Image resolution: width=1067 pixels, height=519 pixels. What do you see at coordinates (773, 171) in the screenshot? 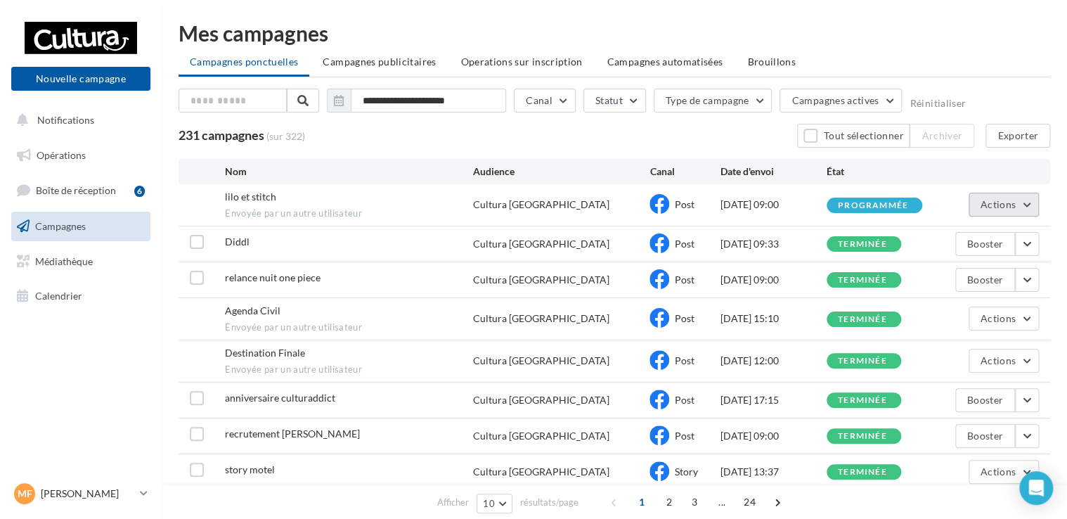
I see `div: Date d'envoi` at bounding box center [773, 171].